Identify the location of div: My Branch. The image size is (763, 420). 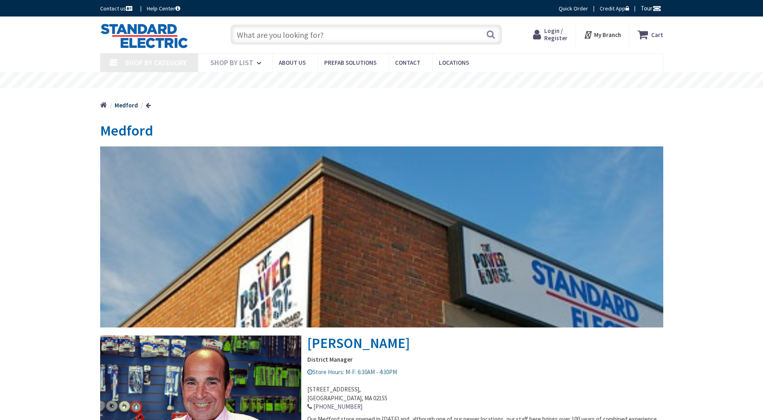
(602, 35).